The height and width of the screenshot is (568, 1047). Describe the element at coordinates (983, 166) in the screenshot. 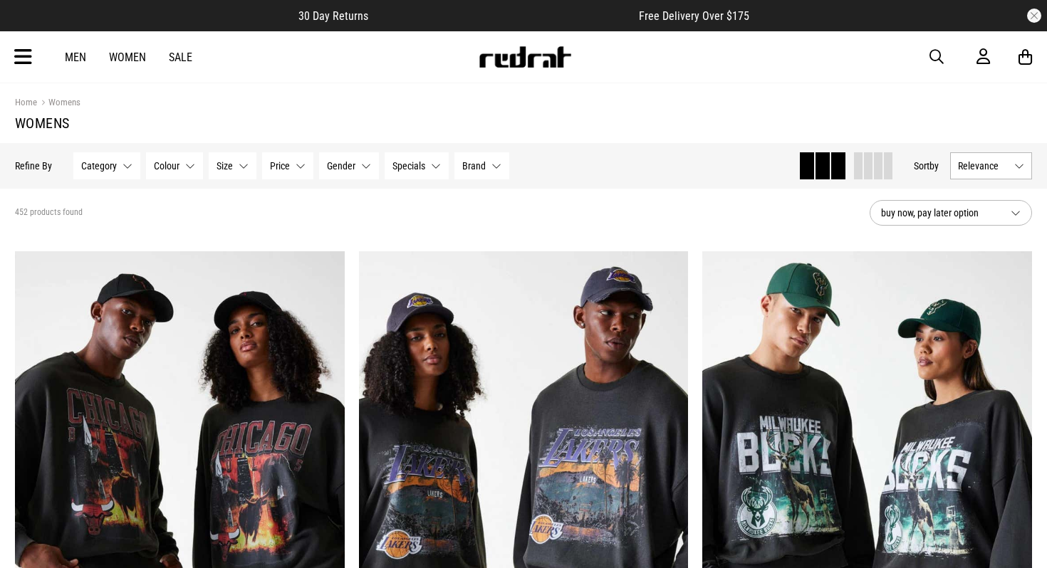

I see `span: Relevance` at that location.